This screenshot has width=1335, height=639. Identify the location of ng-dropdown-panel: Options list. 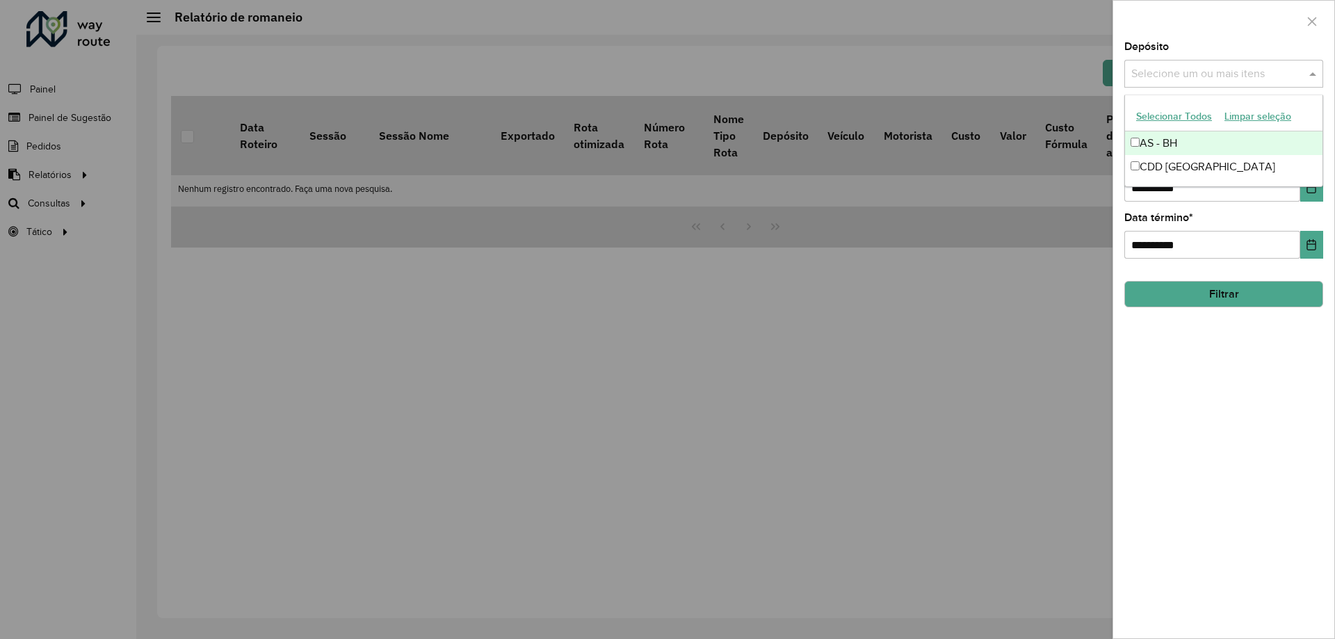
(1224, 141).